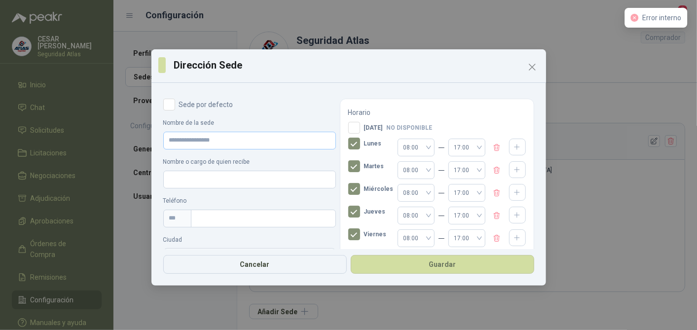  Describe the element at coordinates (375, 212) in the screenshot. I see `span: Jueves` at that location.